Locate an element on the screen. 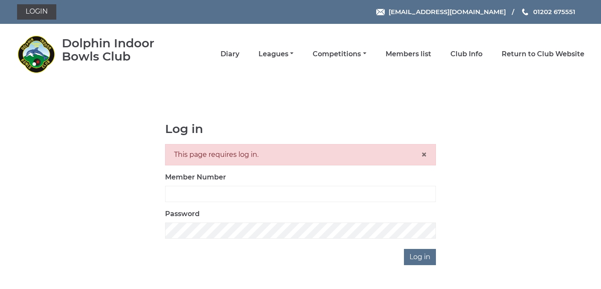 This screenshot has height=289, width=601. a: Members list is located at coordinates (408, 54).